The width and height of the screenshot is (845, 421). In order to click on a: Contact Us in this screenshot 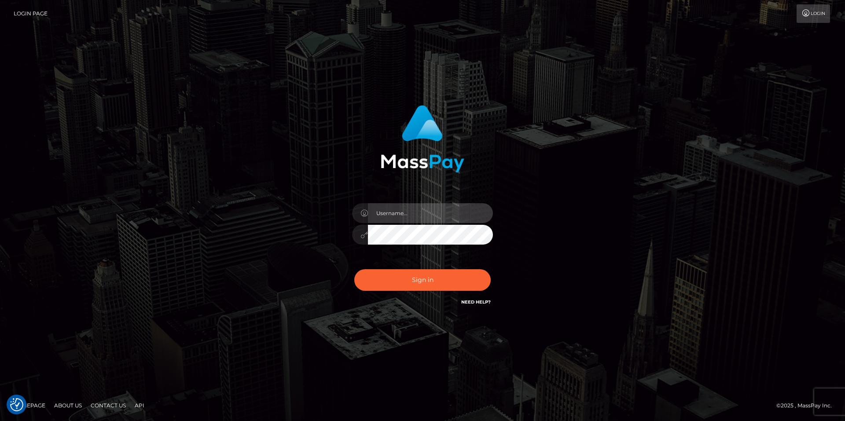, I will do `click(108, 405)`.